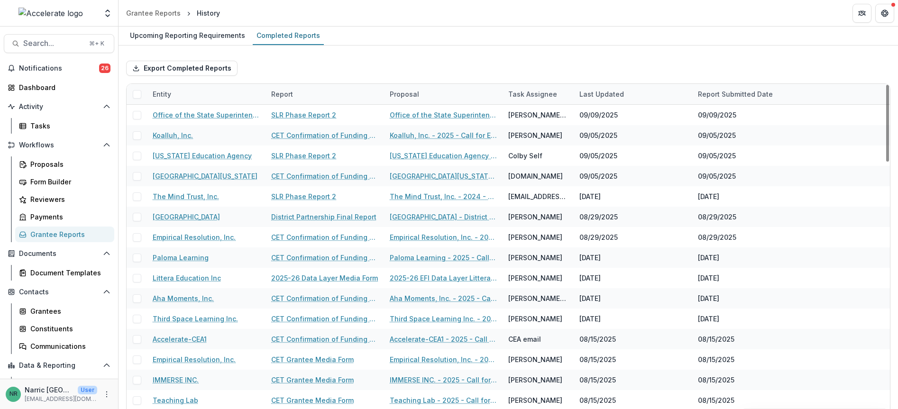  What do you see at coordinates (59, 145) in the screenshot?
I see `span: Workflows` at bounding box center [59, 145].